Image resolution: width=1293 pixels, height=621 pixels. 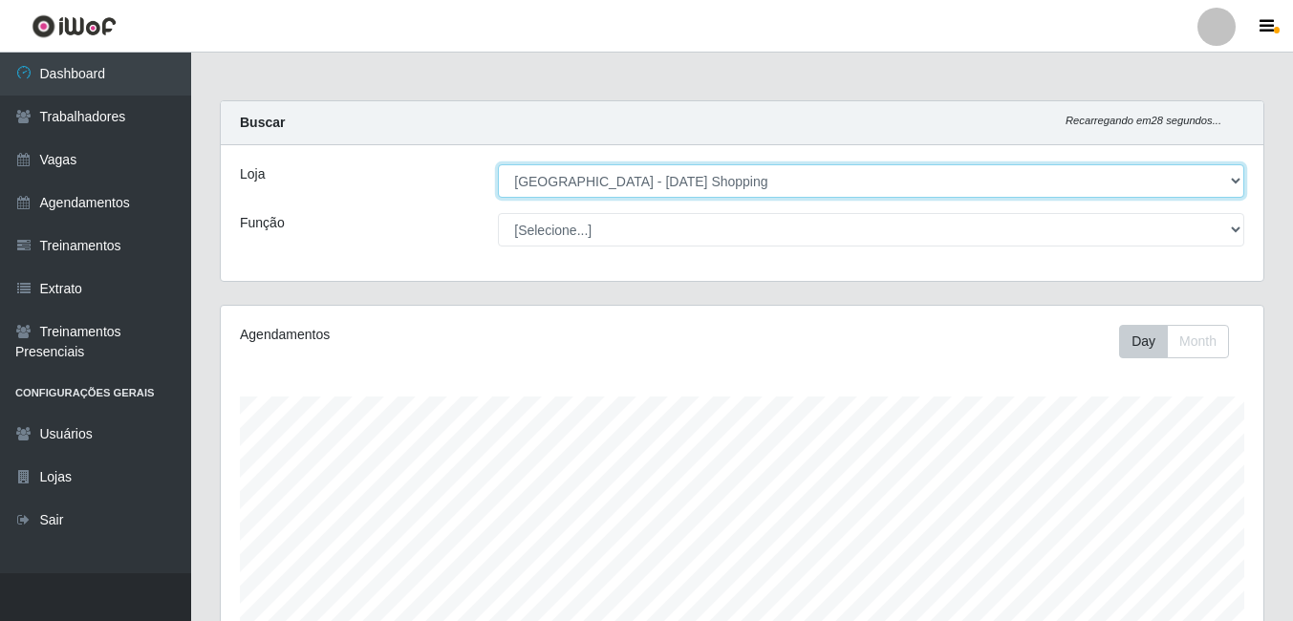 I want to click on div: Toolbar with button groups, so click(x=1181, y=341).